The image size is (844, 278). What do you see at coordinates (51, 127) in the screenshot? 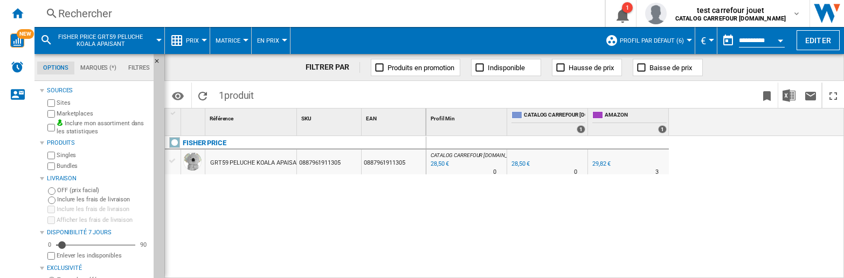
I see `input: Inclure mon assortiment dans les statistiques` at bounding box center [51, 127].